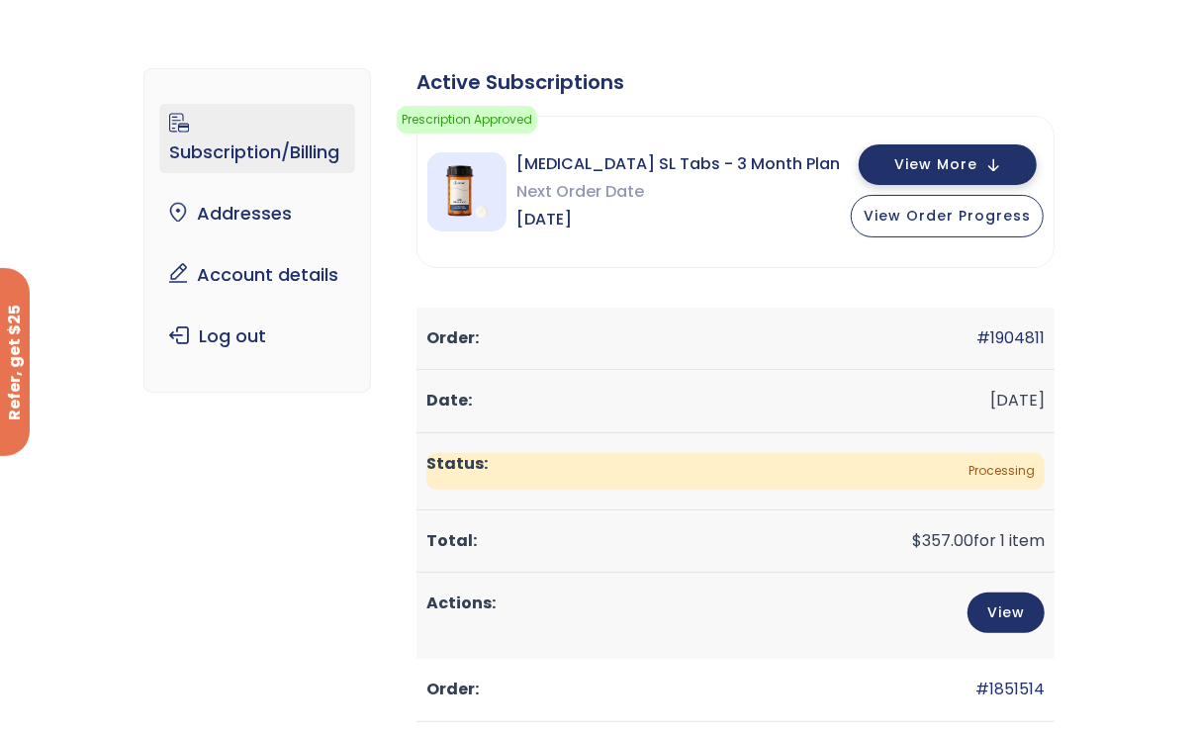 This screenshot has height=733, width=1198. I want to click on button: View More, so click(948, 164).